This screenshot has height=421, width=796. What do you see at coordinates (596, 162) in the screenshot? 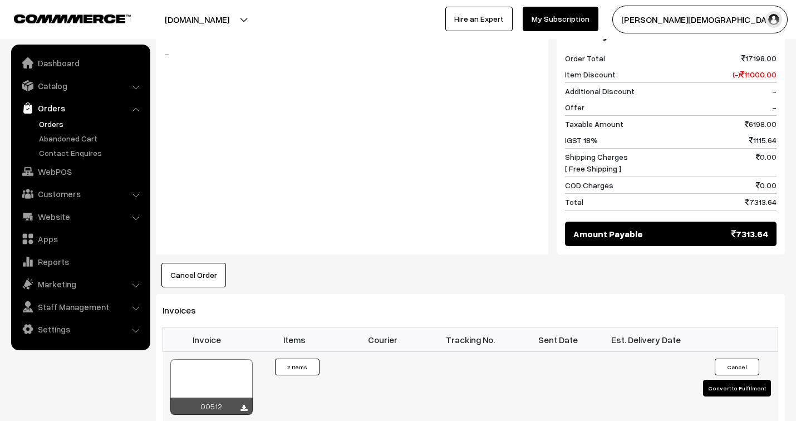
I see `span: Shipping Charges [ Free Shipping ]` at bounding box center [596, 162].